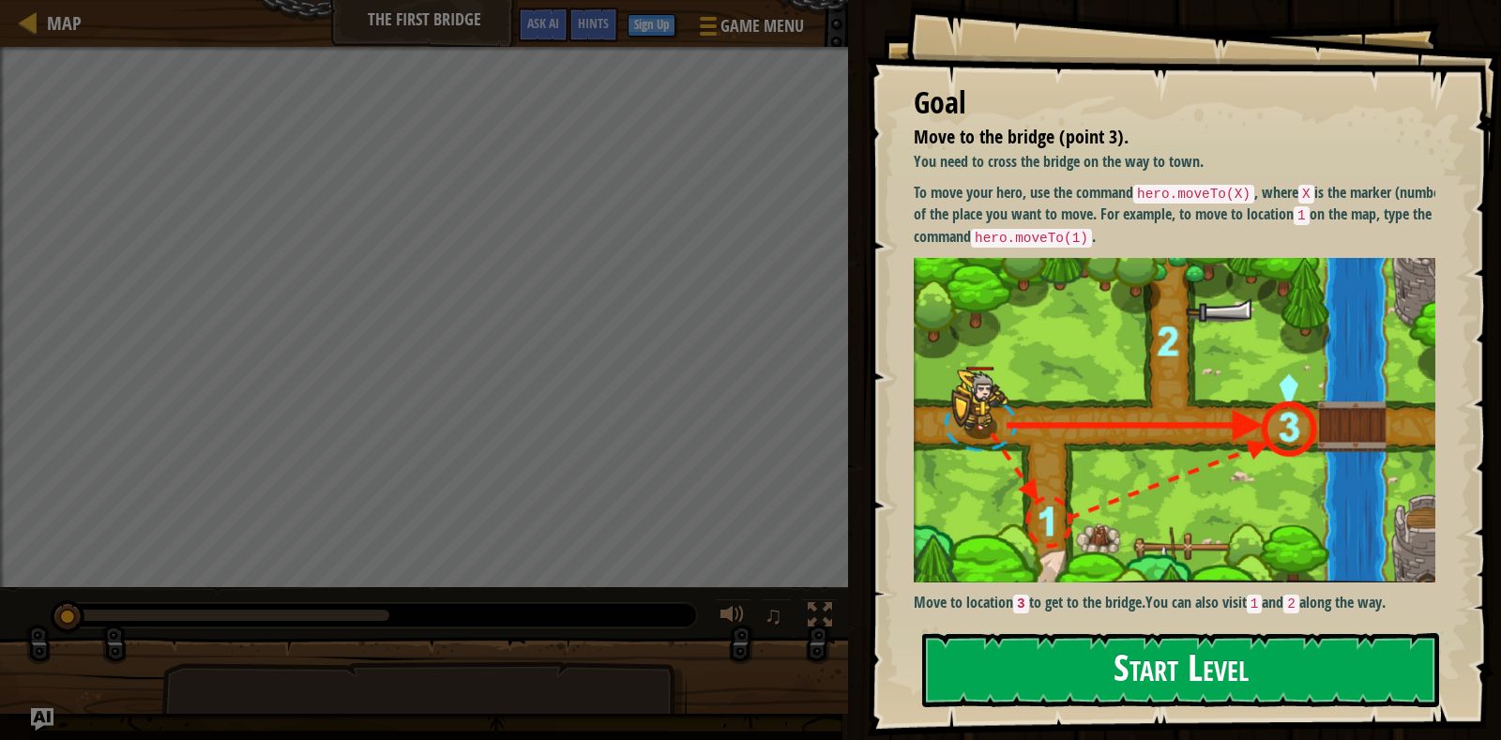 This screenshot has width=1501, height=740. Describe the element at coordinates (1029, 602) in the screenshot. I see `strong: Move to location to get to the bridge.` at that location.